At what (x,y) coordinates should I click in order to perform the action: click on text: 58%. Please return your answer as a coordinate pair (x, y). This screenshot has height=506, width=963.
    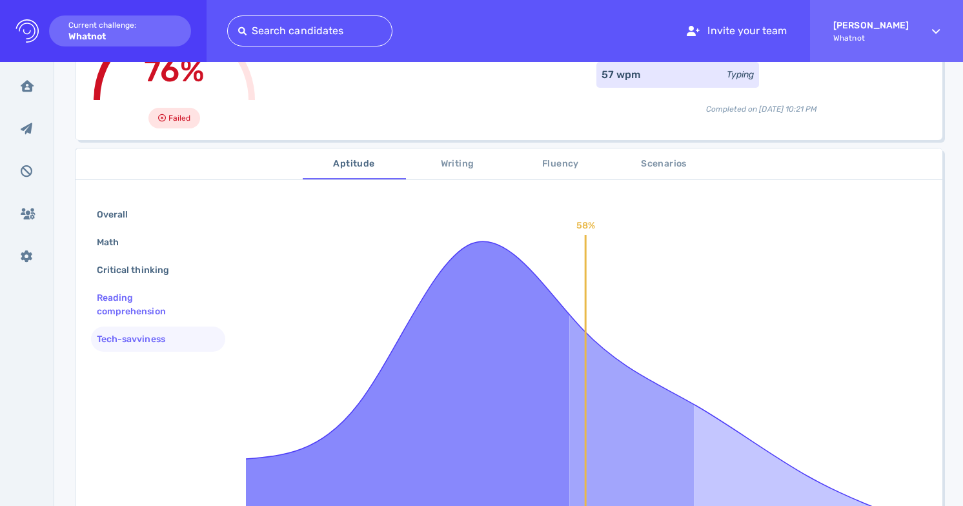
    Looking at the image, I should click on (585, 225).